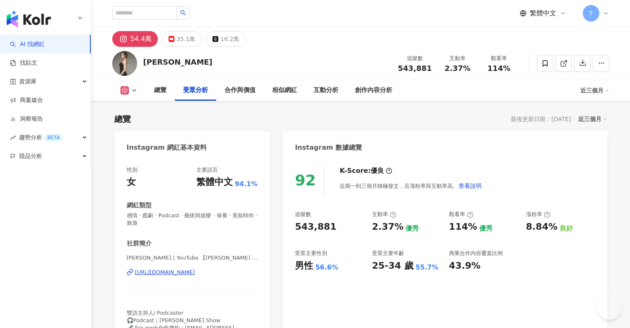 Image resolution: width=630 pixels, height=328 pixels. What do you see at coordinates (24, 63) in the screenshot?
I see `a: 找貼文` at bounding box center [24, 63].